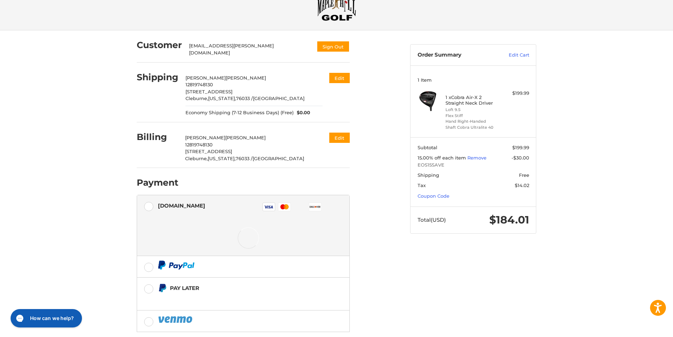 The width and height of the screenshot is (673, 337). Describe the element at coordinates (45, 12) in the screenshot. I see `h2: How can we help?` at that location.